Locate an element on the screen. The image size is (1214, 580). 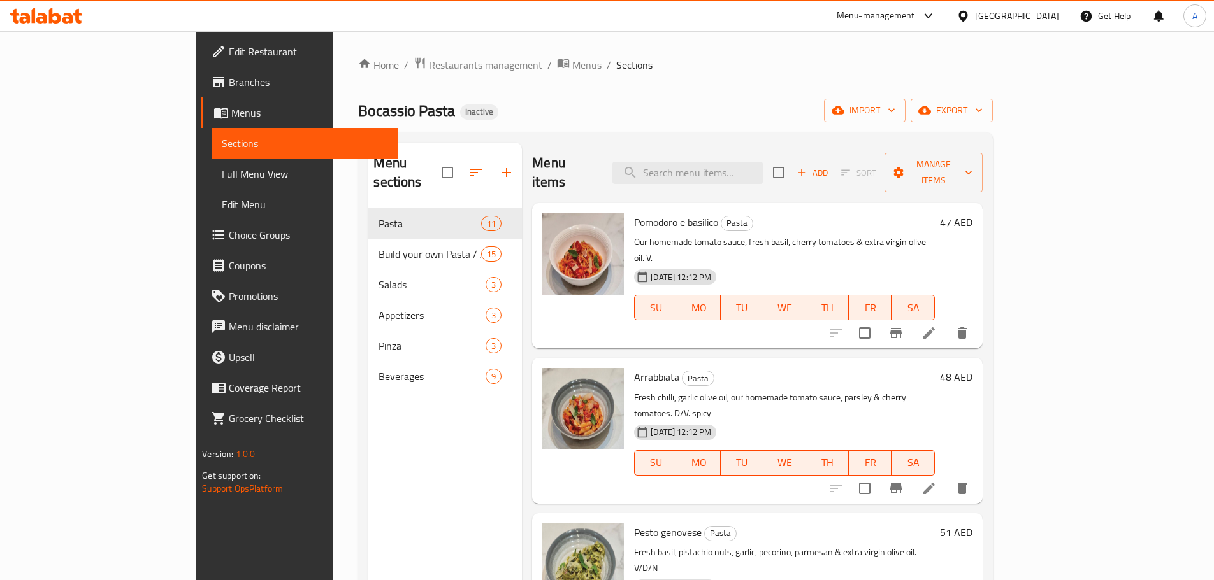
span: Version: is located at coordinates (217, 454).